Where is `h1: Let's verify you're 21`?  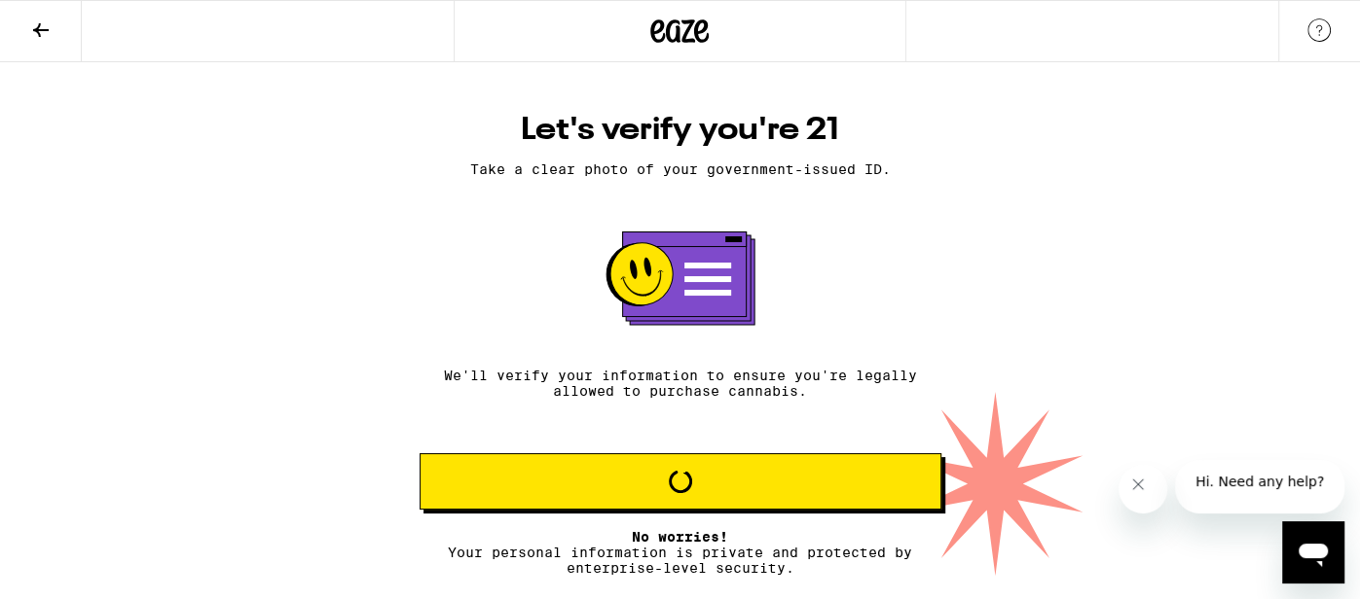 h1: Let's verify you're 21 is located at coordinates (680, 130).